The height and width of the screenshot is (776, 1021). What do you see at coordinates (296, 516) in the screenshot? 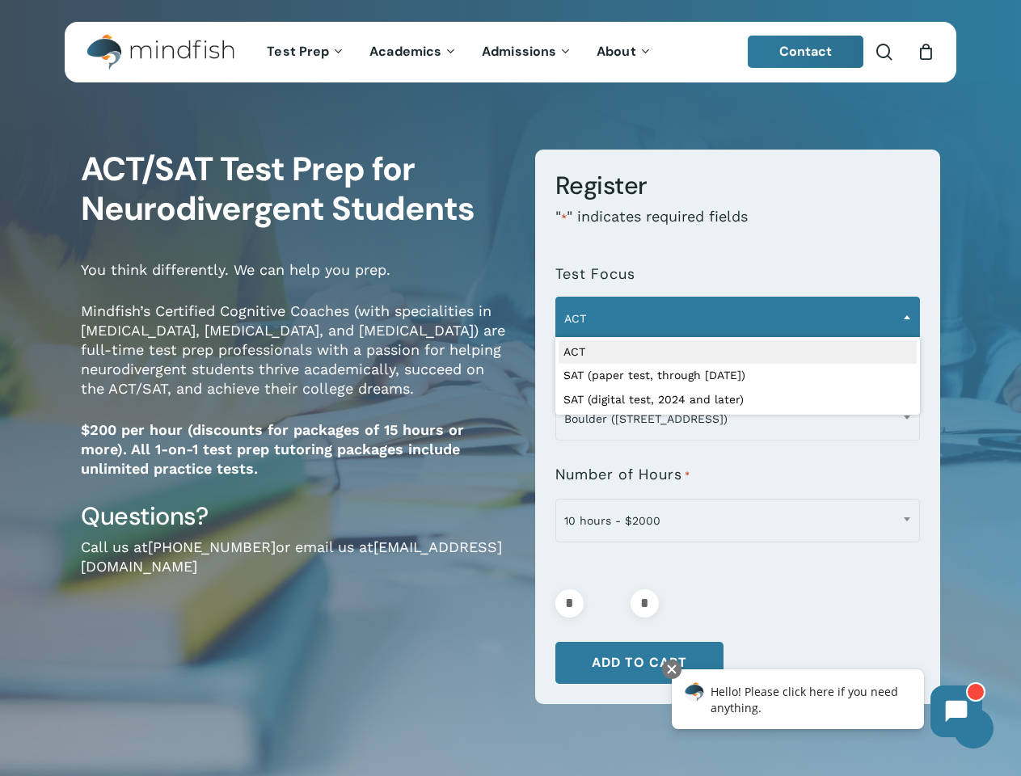
I see `h3: Questions?` at bounding box center [296, 516].